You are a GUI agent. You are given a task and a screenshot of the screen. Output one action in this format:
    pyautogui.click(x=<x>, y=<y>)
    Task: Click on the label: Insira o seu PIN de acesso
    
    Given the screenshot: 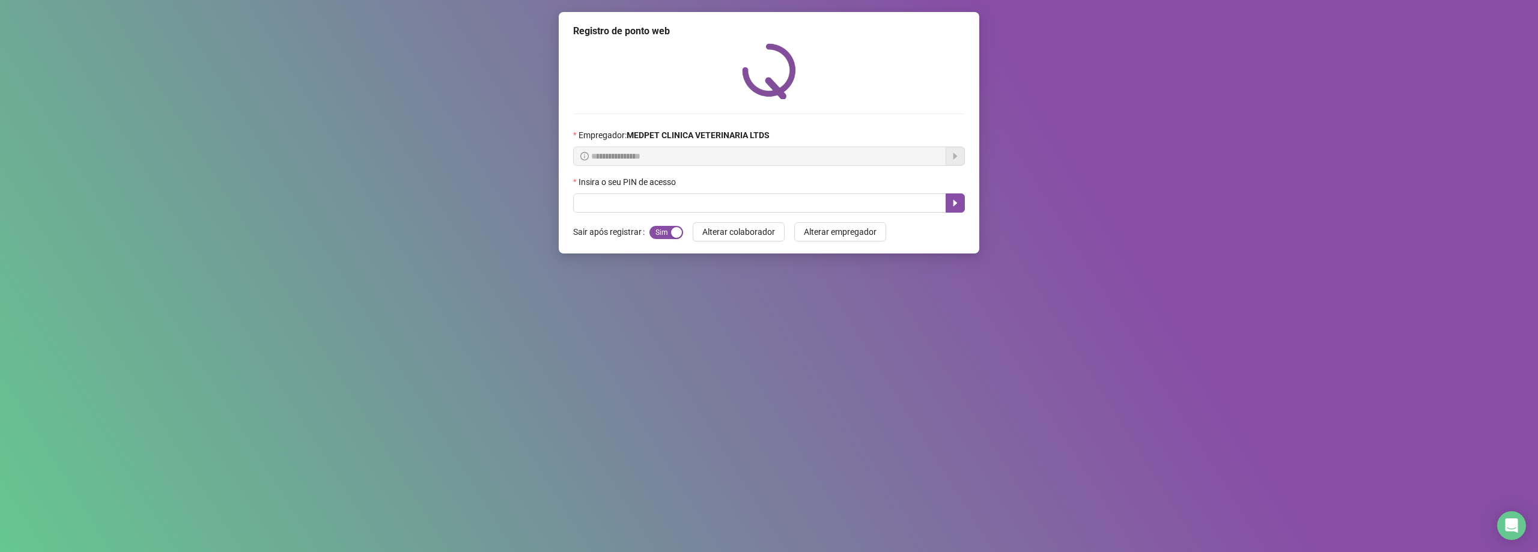 What is the action you would take?
    pyautogui.click(x=629, y=182)
    